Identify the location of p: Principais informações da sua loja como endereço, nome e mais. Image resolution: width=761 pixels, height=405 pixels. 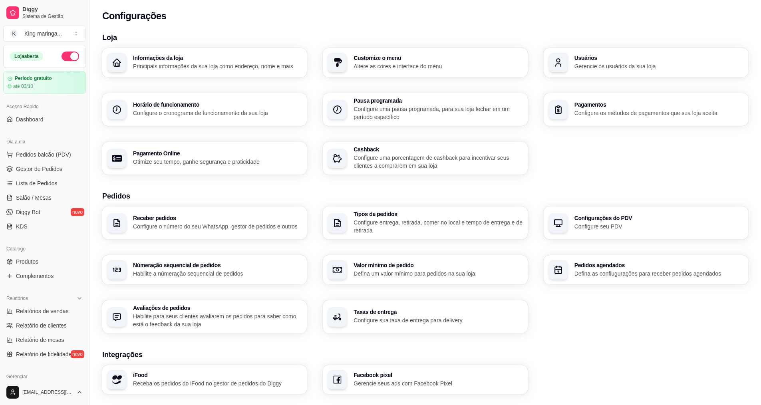
(217, 66).